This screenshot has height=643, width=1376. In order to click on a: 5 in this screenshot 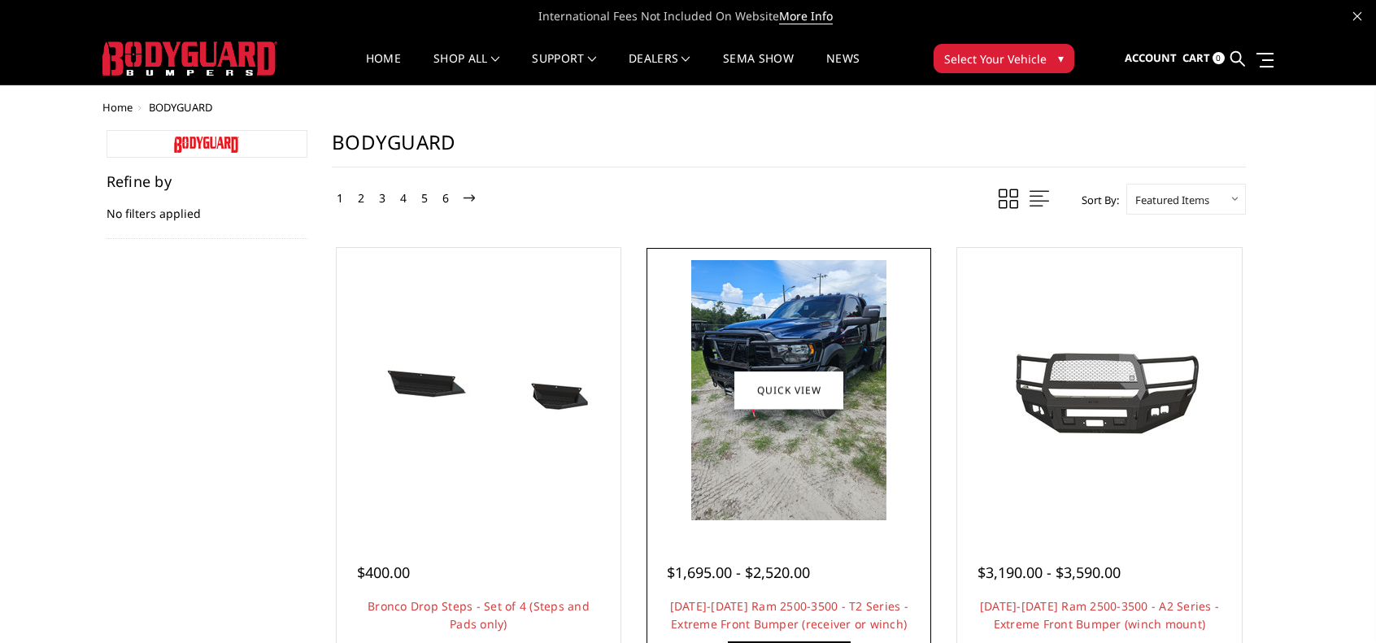, I will do `click(425, 198)`.